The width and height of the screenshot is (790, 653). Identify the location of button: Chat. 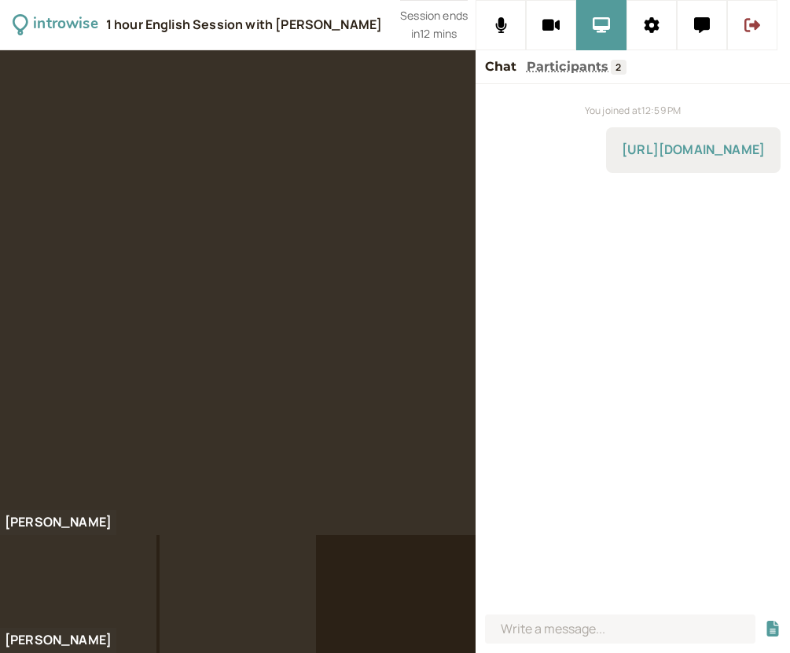
(500, 67).